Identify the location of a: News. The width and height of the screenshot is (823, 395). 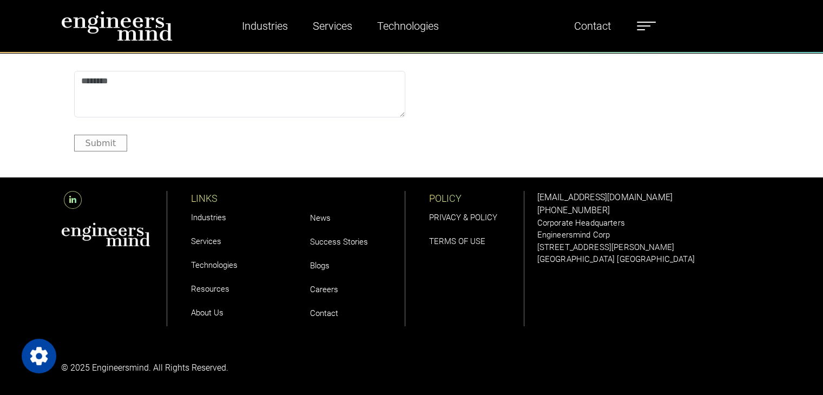
(320, 218).